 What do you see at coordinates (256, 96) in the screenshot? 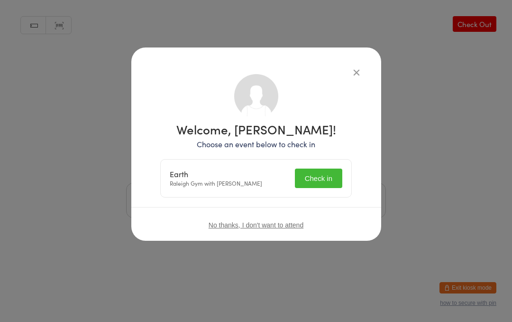
I see `img: no_photo.png` at bounding box center [256, 96].